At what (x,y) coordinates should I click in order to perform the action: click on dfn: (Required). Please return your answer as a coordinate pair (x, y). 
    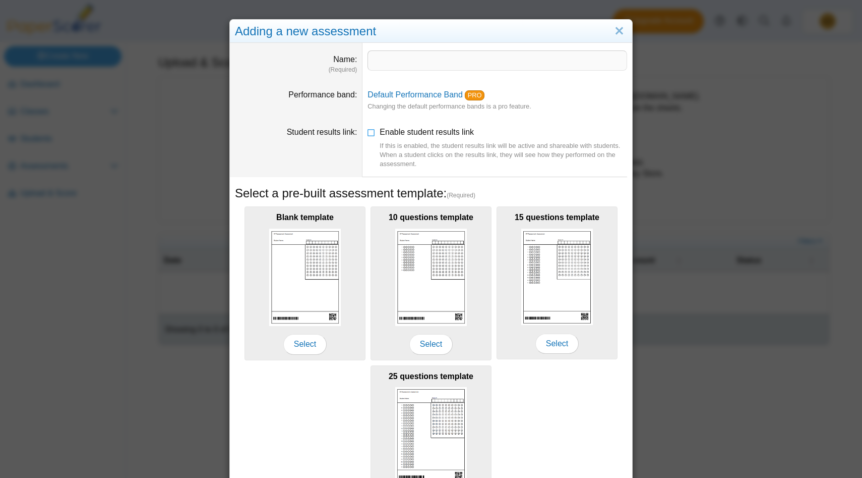
    Looking at the image, I should click on (296, 70).